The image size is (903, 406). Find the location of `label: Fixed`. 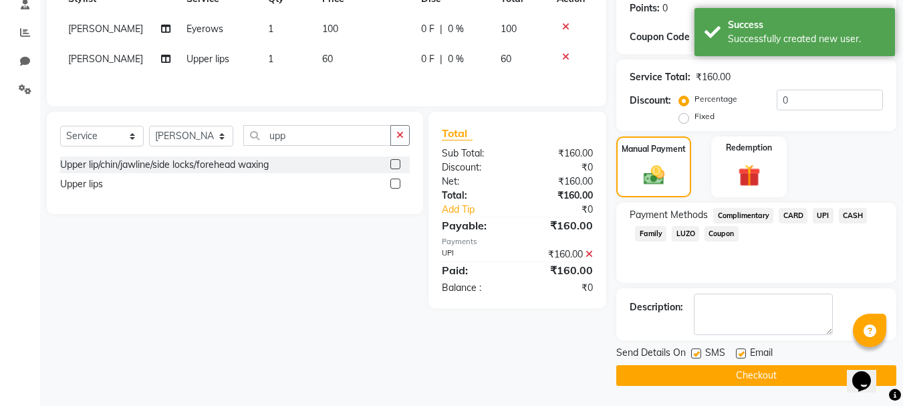

label: Fixed is located at coordinates (704, 116).